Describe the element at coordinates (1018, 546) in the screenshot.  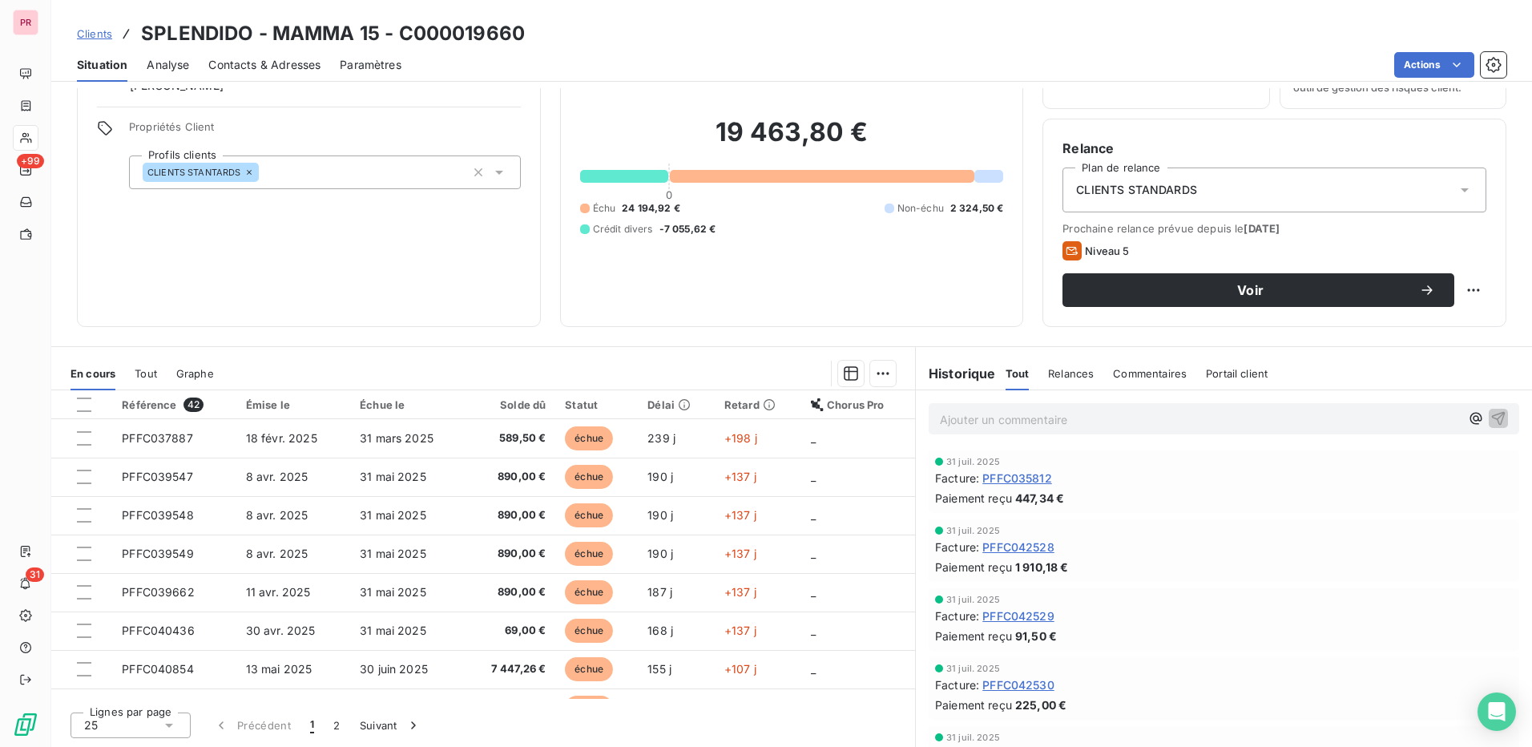
I see `span: PFFC042528` at that location.